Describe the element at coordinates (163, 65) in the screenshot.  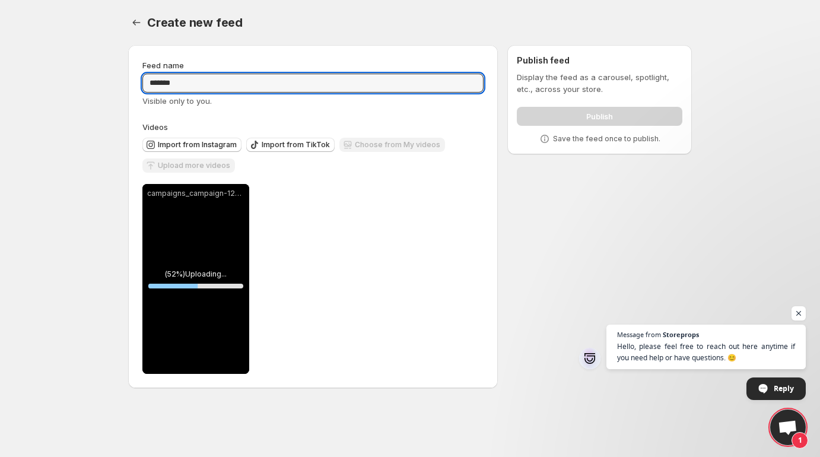
I see `span: Feed name` at that location.